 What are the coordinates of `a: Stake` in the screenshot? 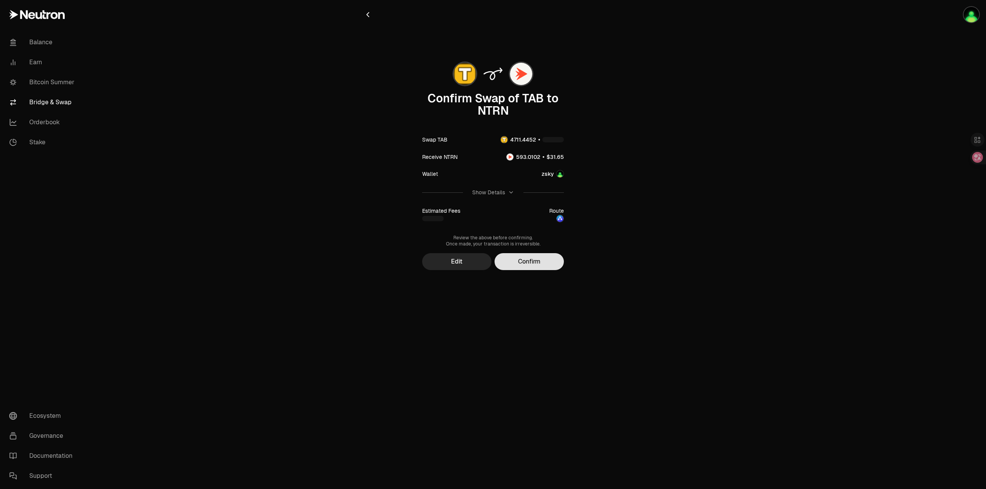 It's located at (43, 142).